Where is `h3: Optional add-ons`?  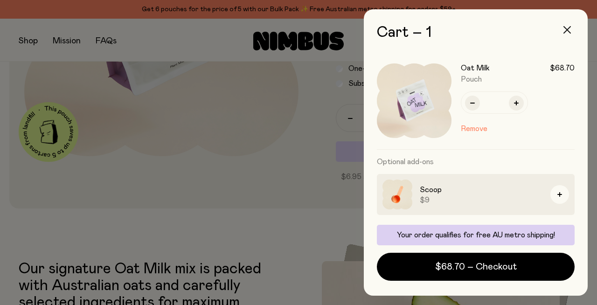
h3: Optional add-ons is located at coordinates (476, 162).